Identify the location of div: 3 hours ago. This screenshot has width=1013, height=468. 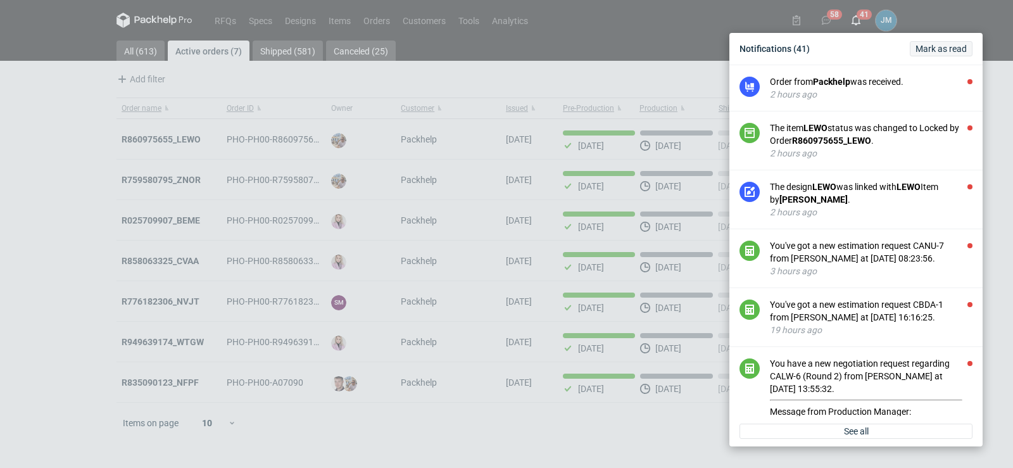
(872, 271).